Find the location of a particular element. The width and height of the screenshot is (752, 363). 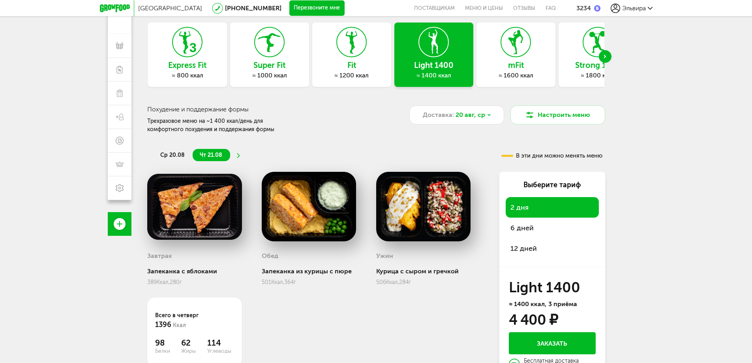

span: Белки is located at coordinates (168, 350).